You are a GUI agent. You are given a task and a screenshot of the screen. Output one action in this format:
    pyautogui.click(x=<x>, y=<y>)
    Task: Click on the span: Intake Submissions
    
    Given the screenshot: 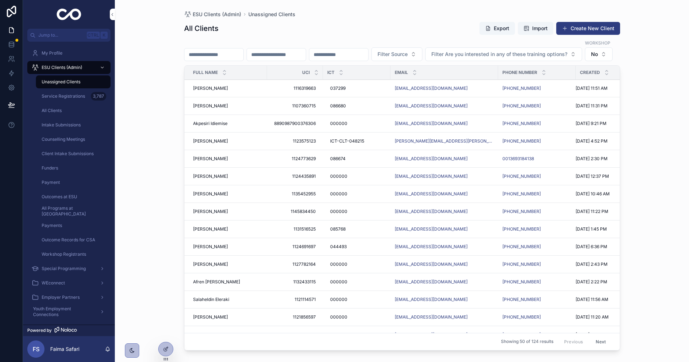 What is the action you would take?
    pyautogui.click(x=61, y=125)
    